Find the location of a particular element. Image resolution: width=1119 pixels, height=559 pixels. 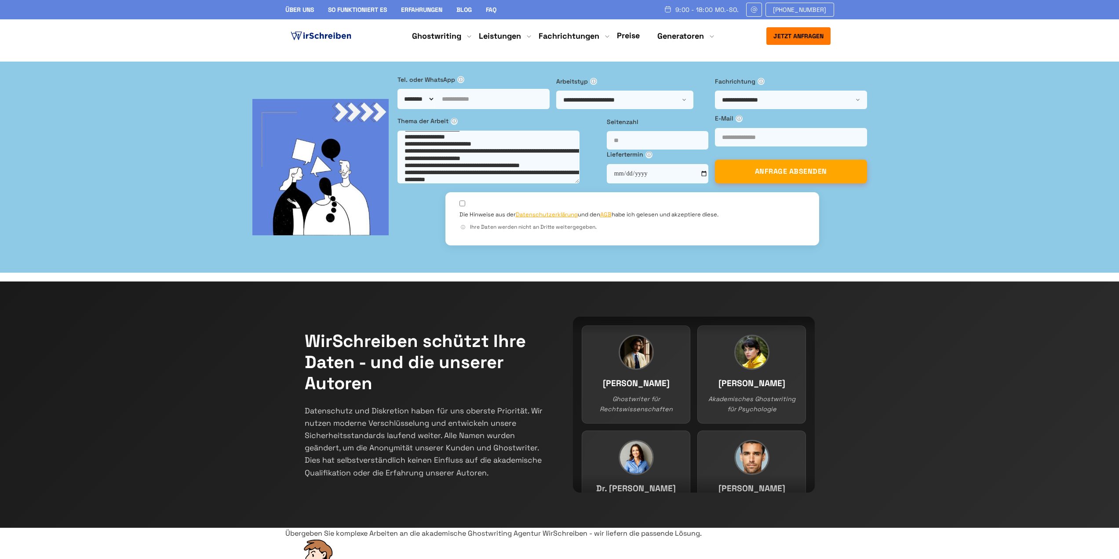

p: Datenschutz und Diskretion haben für uns oberste Priorität. Wir nutzen moderne Verschlüsselung un... is located at coordinates (426, 441).